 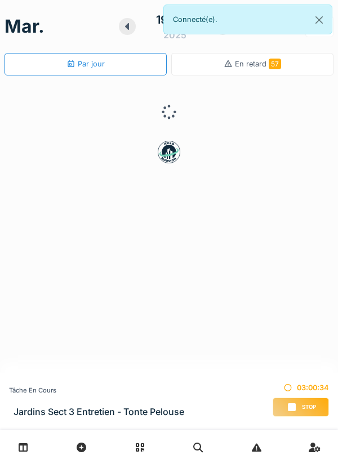 I want to click on span: 57, so click(x=275, y=64).